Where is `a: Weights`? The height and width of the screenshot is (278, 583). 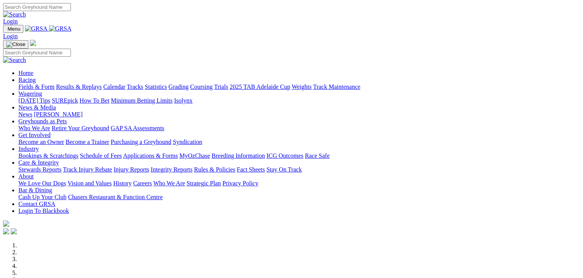
a: Weights is located at coordinates (302, 87).